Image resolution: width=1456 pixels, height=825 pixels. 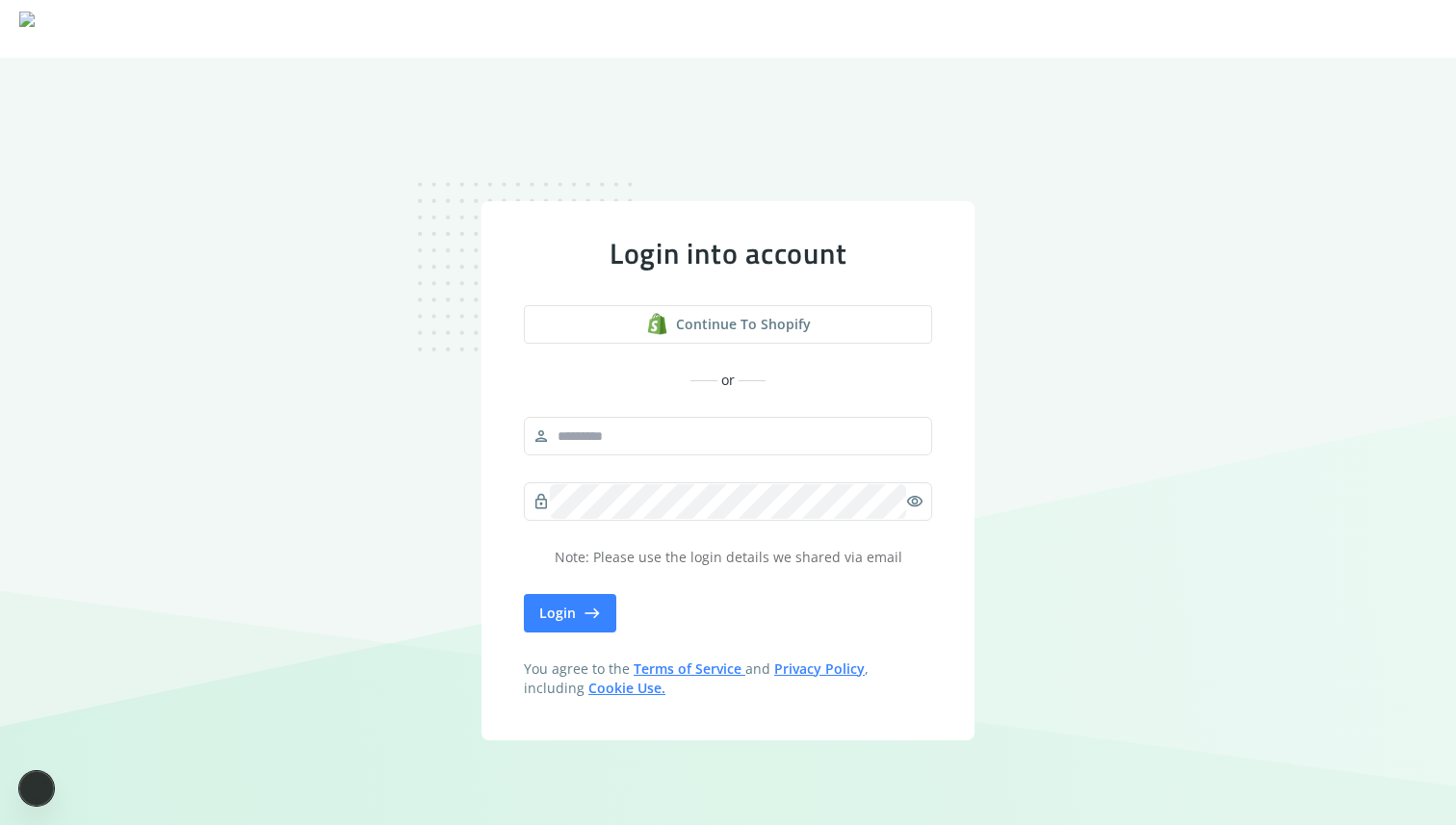 I want to click on a: Privacy Policy, so click(x=819, y=668).